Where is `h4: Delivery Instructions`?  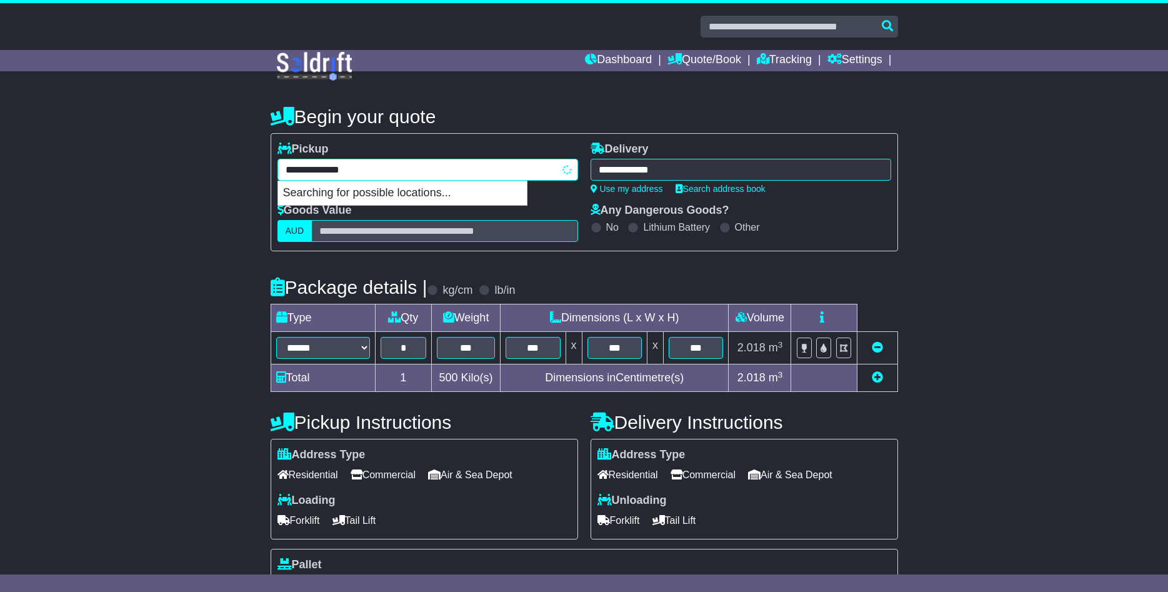
h4: Delivery Instructions is located at coordinates (744, 422).